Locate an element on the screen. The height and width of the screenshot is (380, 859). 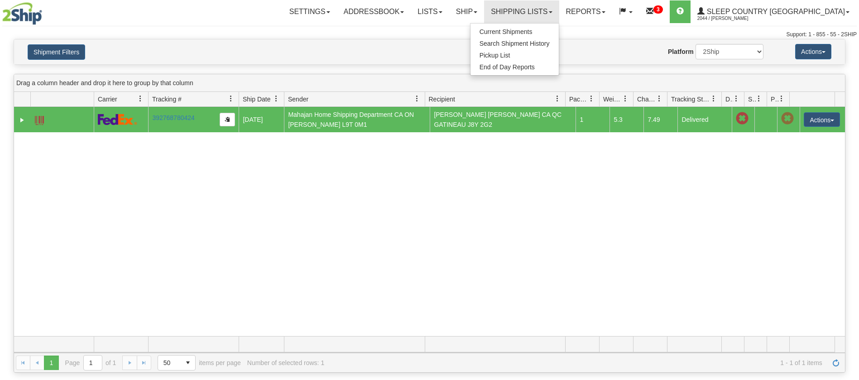
a: Shipping lists is located at coordinates (521, 12).